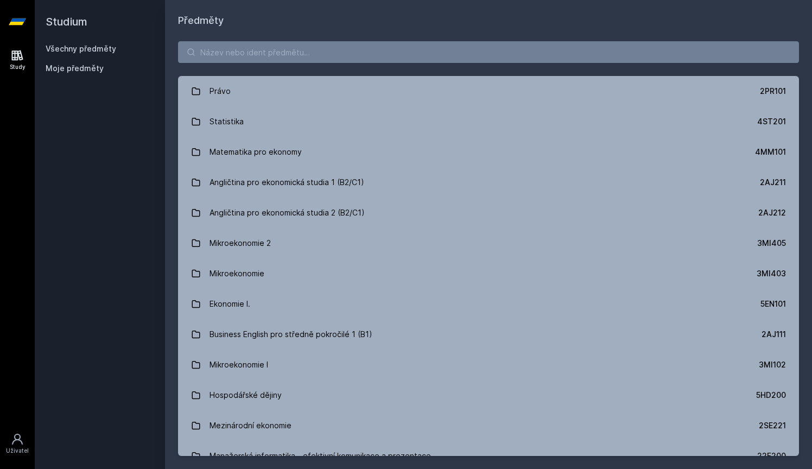  Describe the element at coordinates (81, 48) in the screenshot. I see `a: Všechny předměty` at that location.